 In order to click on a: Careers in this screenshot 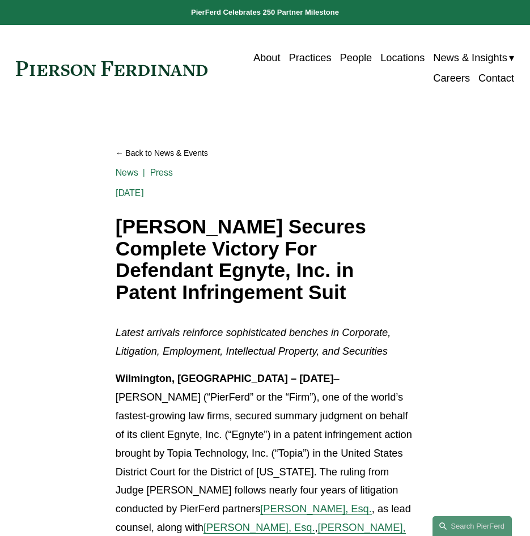, I will do `click(451, 79)`.